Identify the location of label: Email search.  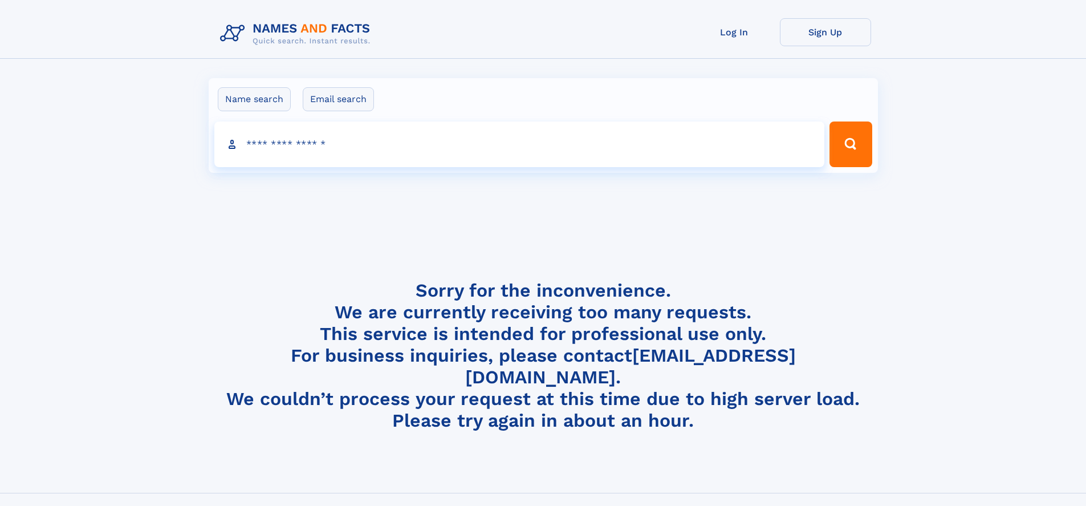
(338, 99).